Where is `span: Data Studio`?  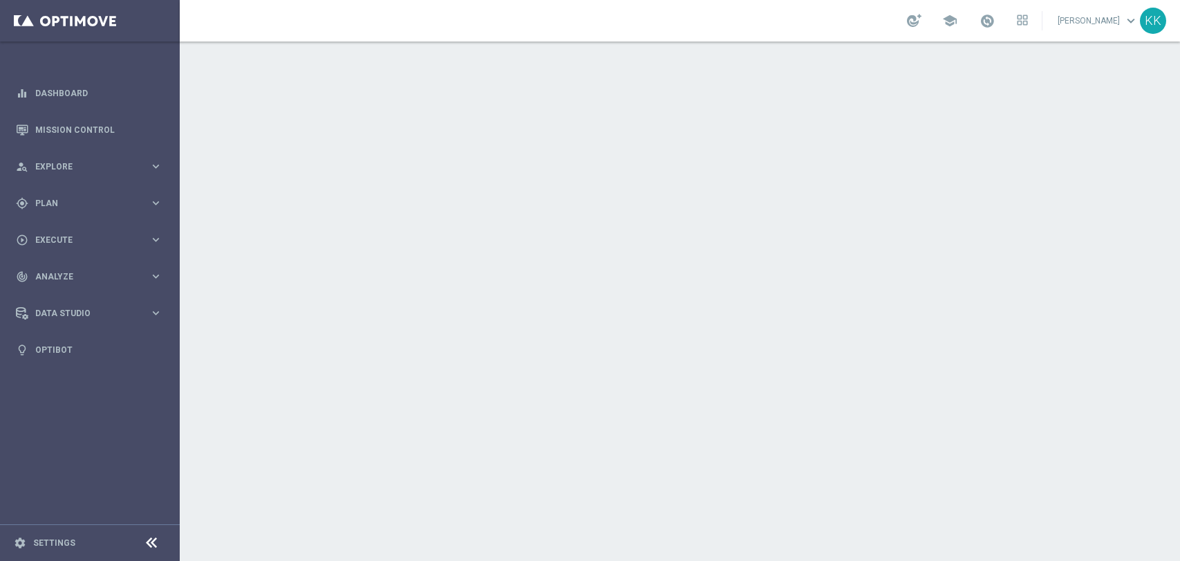 span: Data Studio is located at coordinates (92, 313).